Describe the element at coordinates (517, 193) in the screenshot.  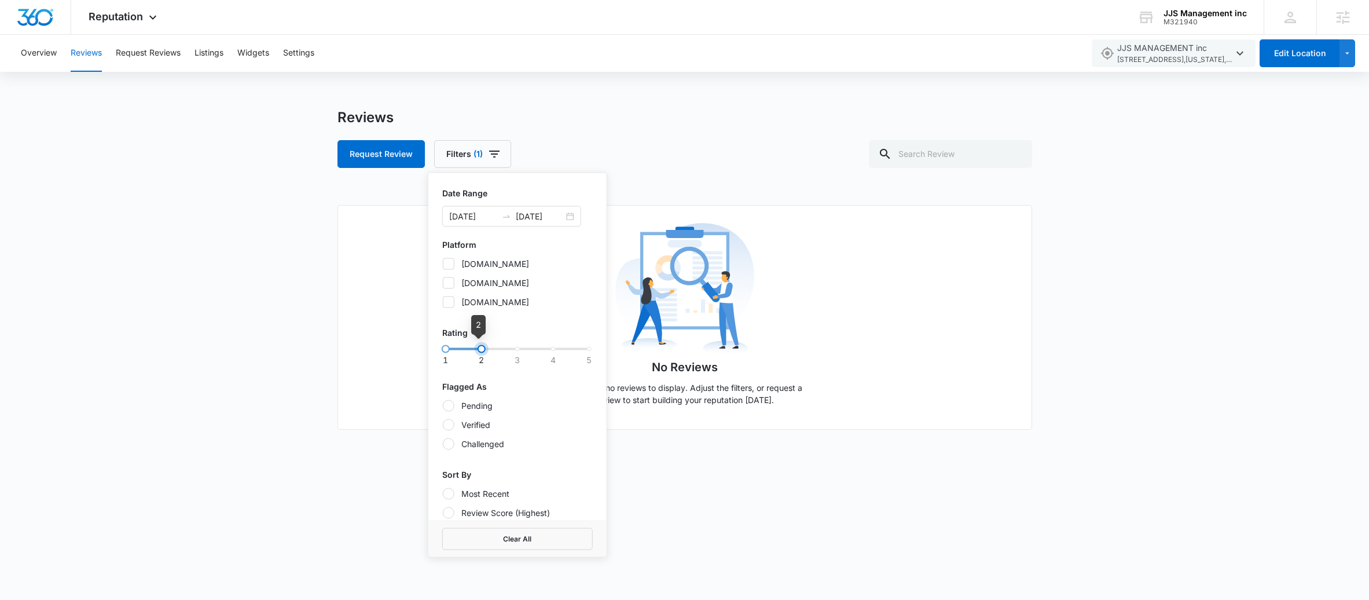
I see `p: Date Range` at that location.